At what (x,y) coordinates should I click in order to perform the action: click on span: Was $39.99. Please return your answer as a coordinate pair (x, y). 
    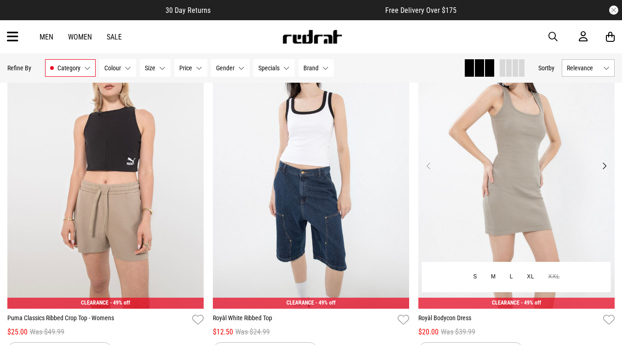
    Looking at the image, I should click on (458, 333).